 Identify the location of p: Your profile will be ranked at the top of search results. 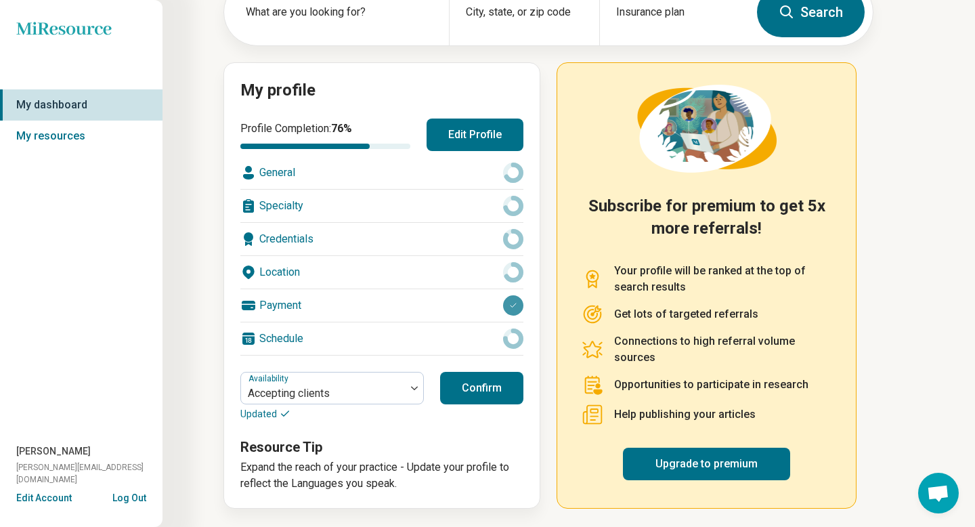
(723, 279).